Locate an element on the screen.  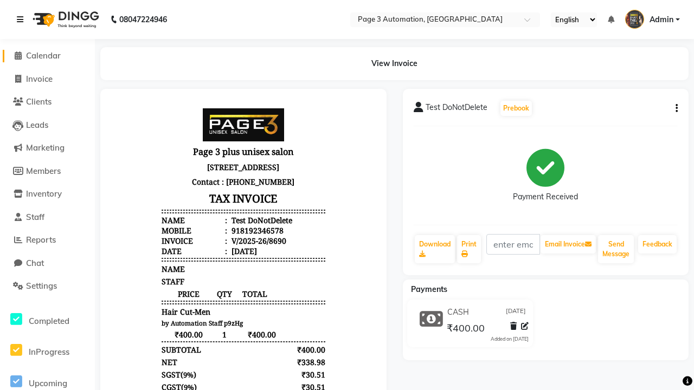
span: Invoice is located at coordinates (39, 79).